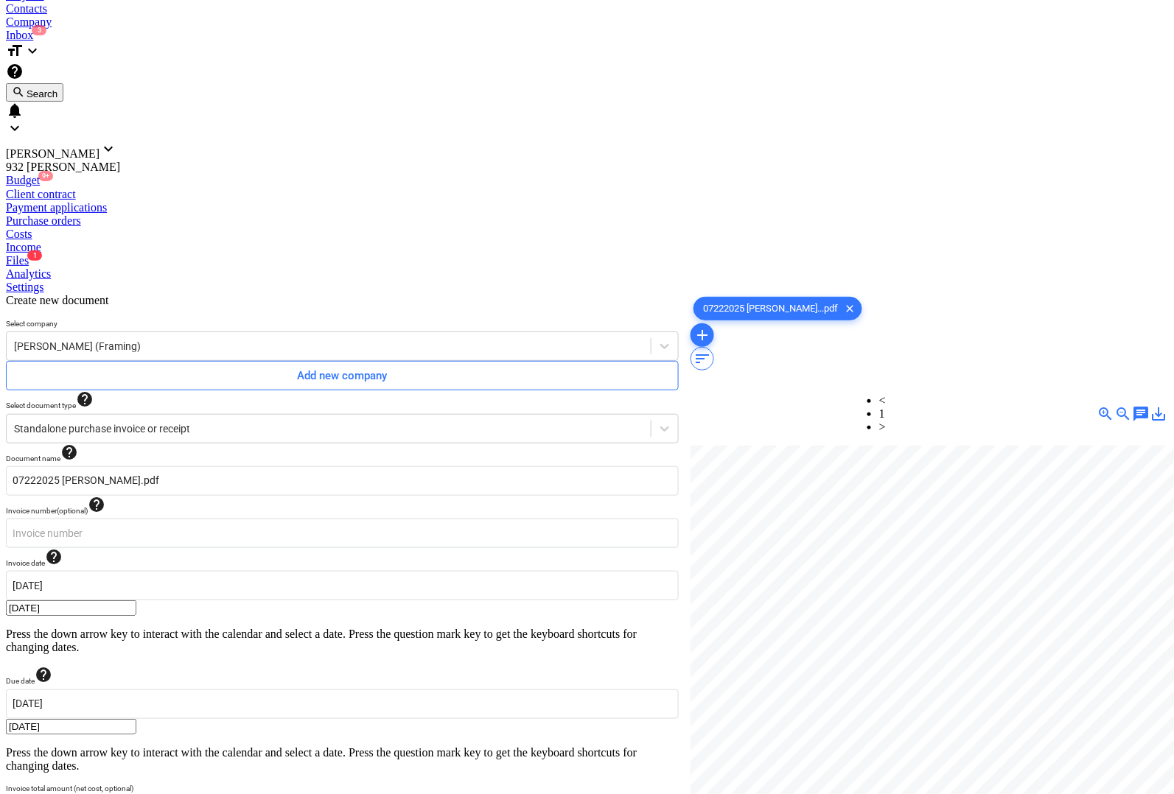 The height and width of the screenshot is (794, 1174). I want to click on span: 3, so click(39, 30).